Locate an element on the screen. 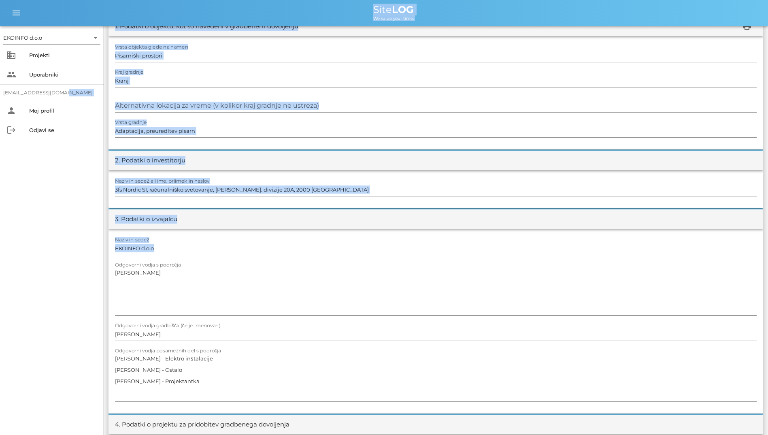  i: logout is located at coordinates (11, 130).